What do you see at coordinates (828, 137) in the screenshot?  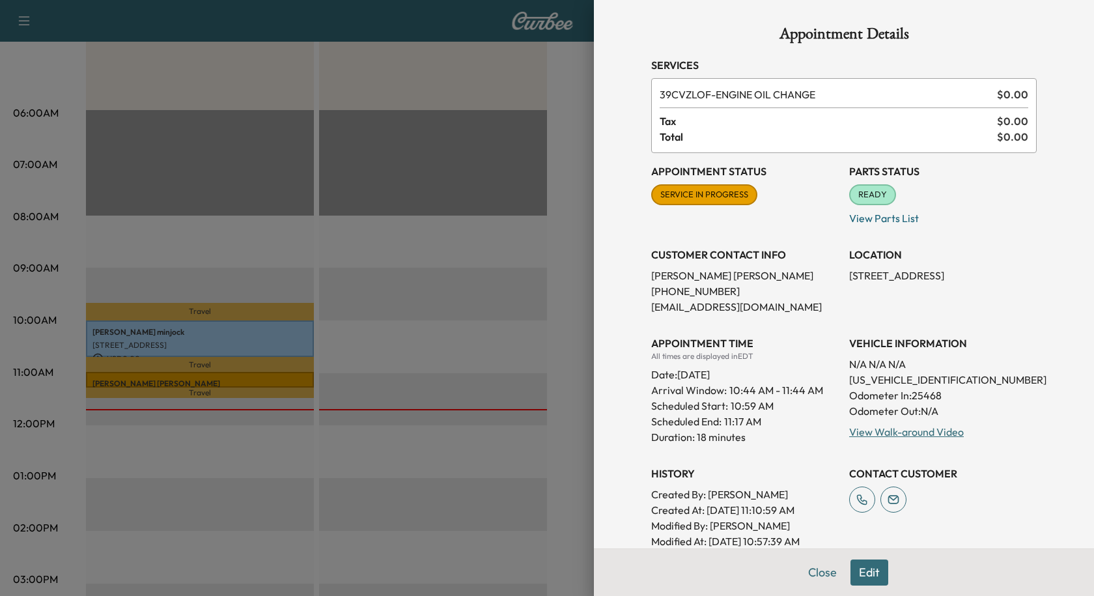 I see `span: Total` at bounding box center [828, 137].